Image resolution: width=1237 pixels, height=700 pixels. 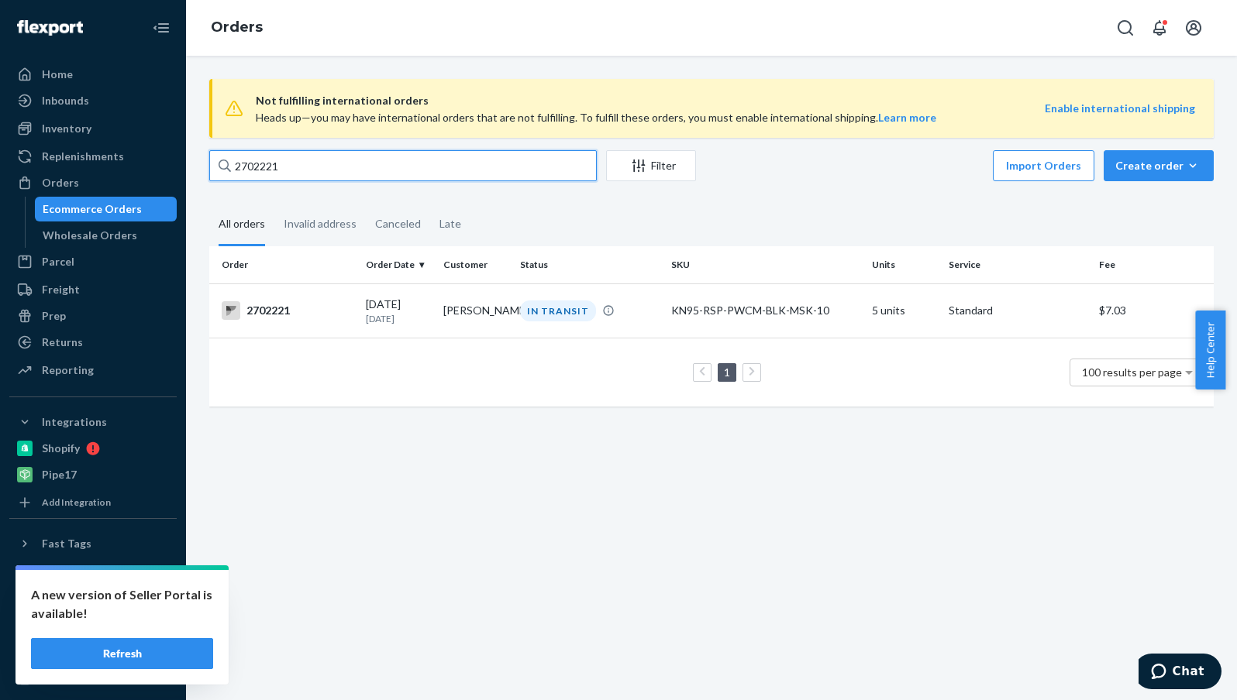 What do you see at coordinates (93, 370) in the screenshot?
I see `a: Reporting` at bounding box center [93, 370].